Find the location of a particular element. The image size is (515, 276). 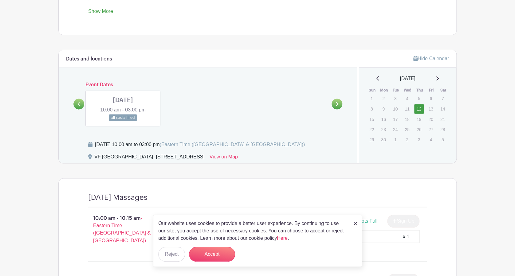

p: 21 is located at coordinates (443, 119).